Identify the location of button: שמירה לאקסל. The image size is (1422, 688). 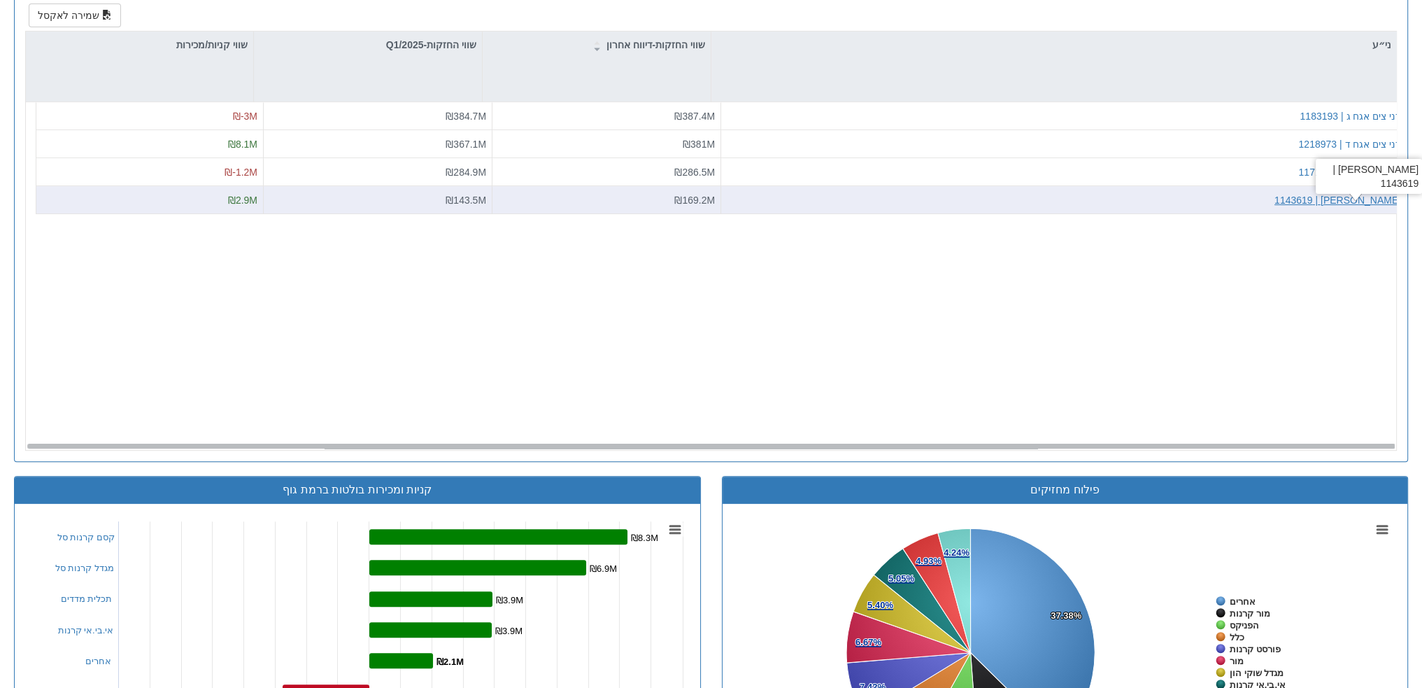
(75, 15).